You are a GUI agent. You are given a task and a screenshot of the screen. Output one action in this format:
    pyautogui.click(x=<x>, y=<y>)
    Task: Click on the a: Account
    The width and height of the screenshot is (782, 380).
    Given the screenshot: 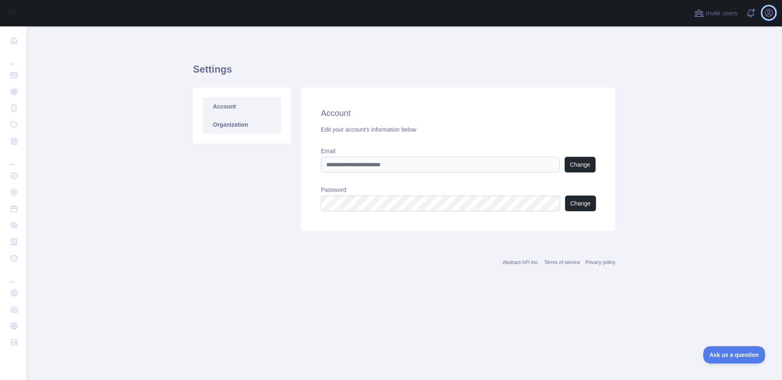 What is the action you would take?
    pyautogui.click(x=242, y=106)
    